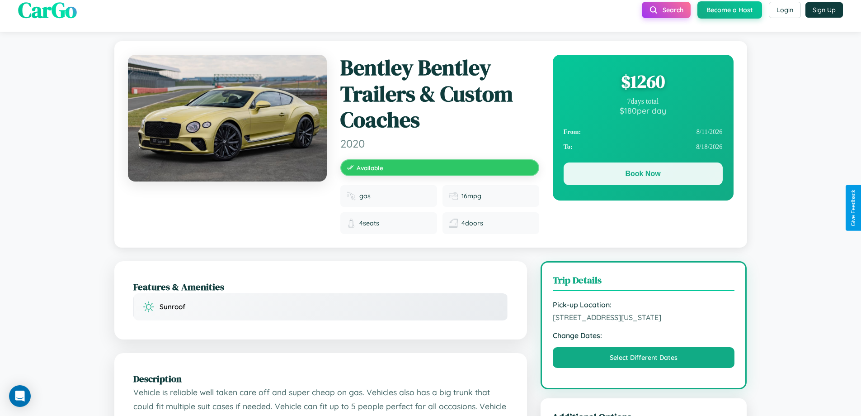 This screenshot has width=861, height=416. Describe the element at coordinates (643, 132) in the screenshot. I see `div: 8 / 11 / 2026` at that location.